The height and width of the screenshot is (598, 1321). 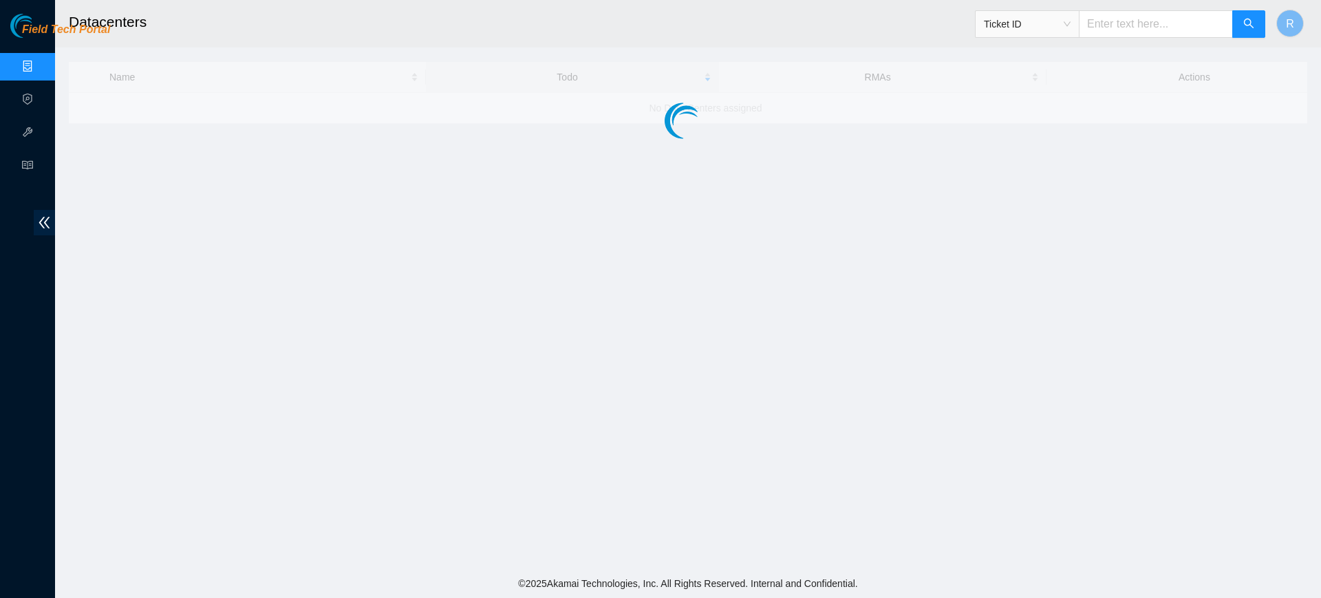 What do you see at coordinates (1290, 23) in the screenshot?
I see `span: R` at bounding box center [1290, 23].